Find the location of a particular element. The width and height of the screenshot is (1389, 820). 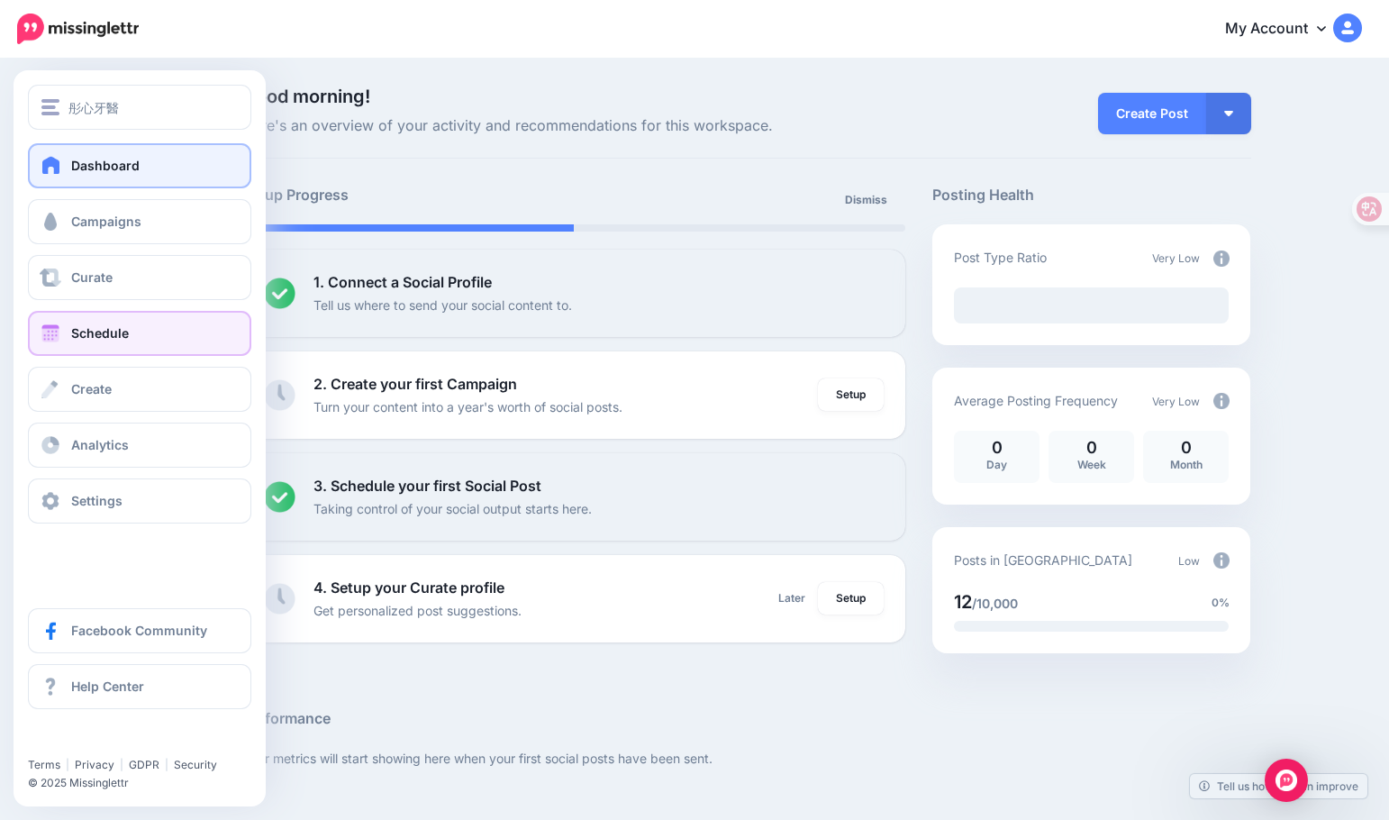

h5: Posting Health is located at coordinates (1091, 195).